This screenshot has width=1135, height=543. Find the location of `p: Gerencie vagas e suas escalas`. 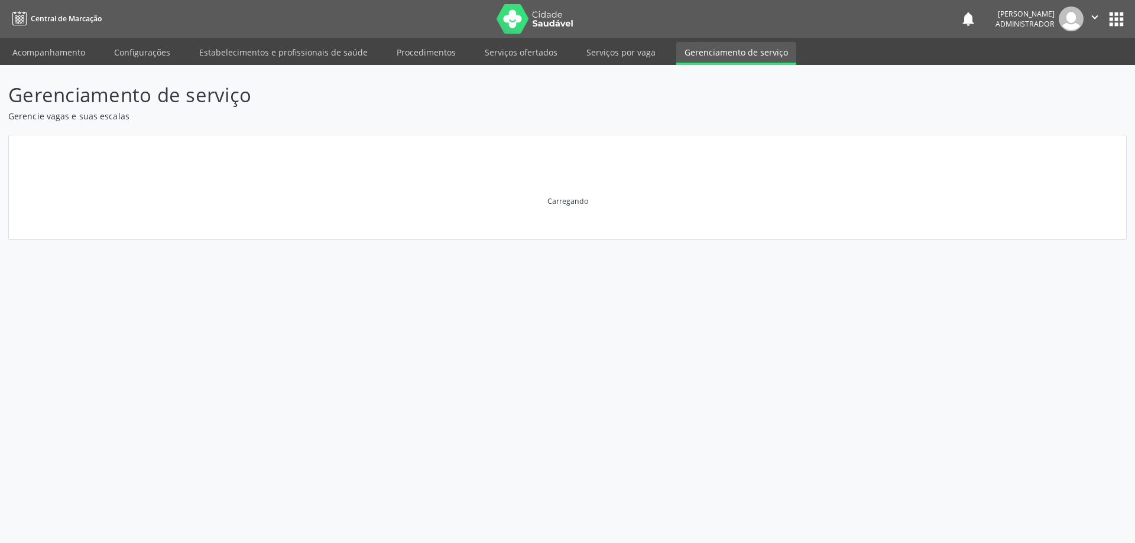

p: Gerencie vagas e suas escalas is located at coordinates (399, 116).